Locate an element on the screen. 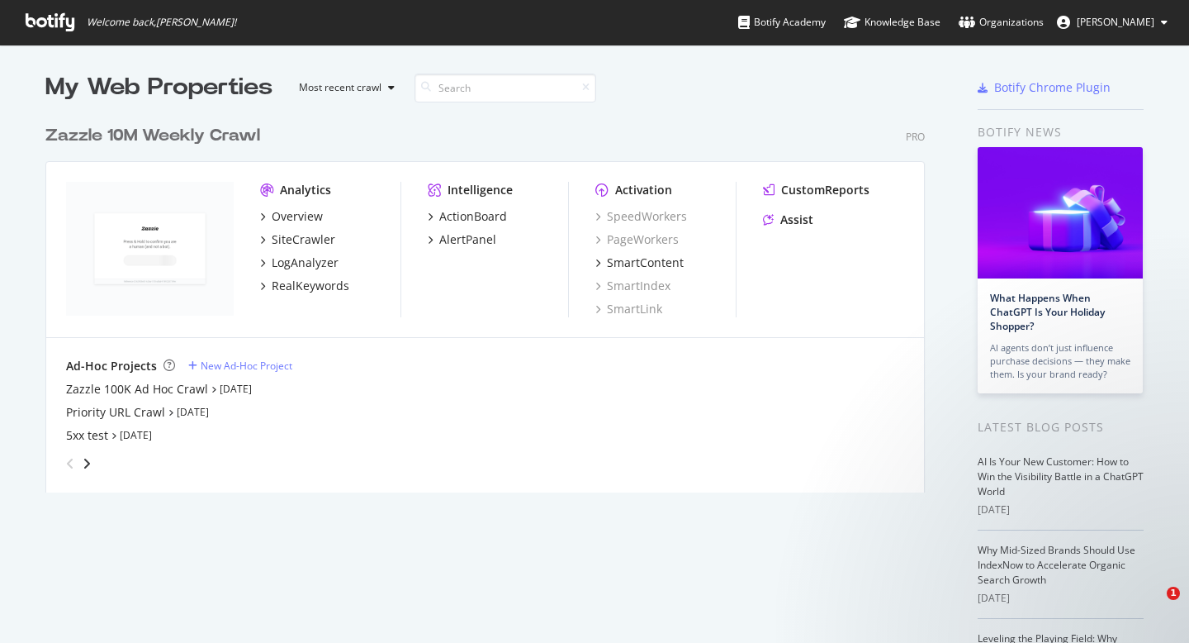  a: 5xx test is located at coordinates (87, 435).